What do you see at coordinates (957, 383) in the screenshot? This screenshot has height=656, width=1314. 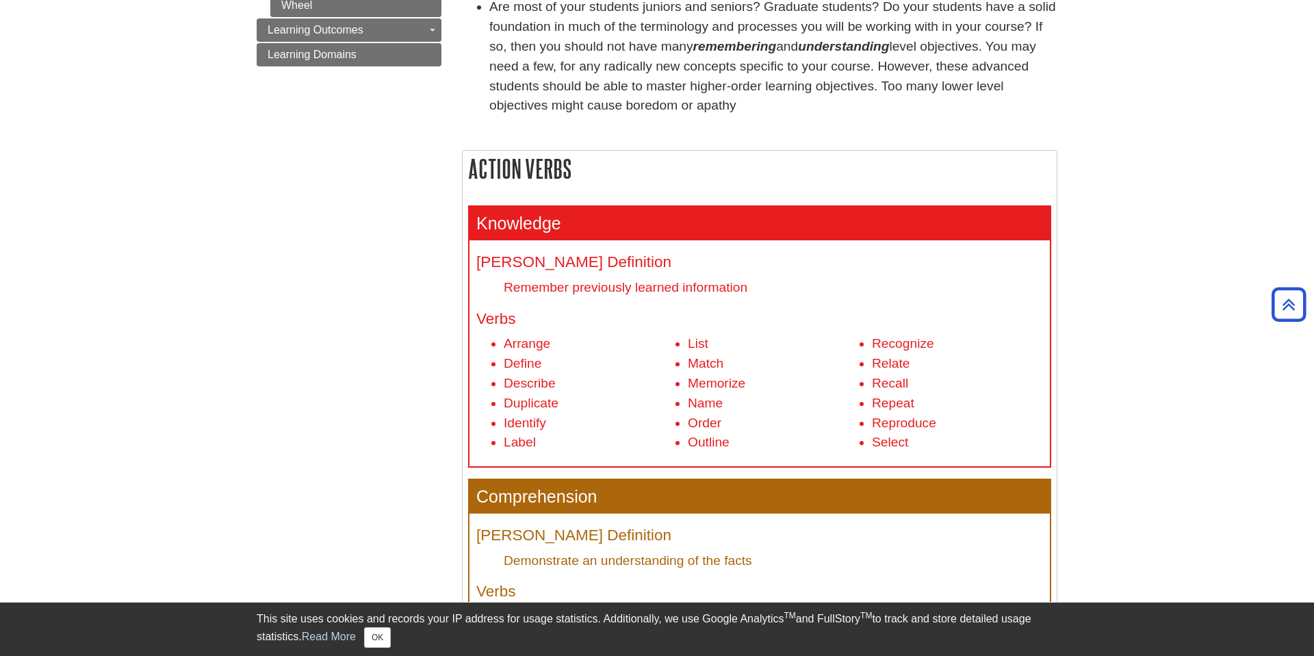 I see `li: Recall` at bounding box center [957, 383].